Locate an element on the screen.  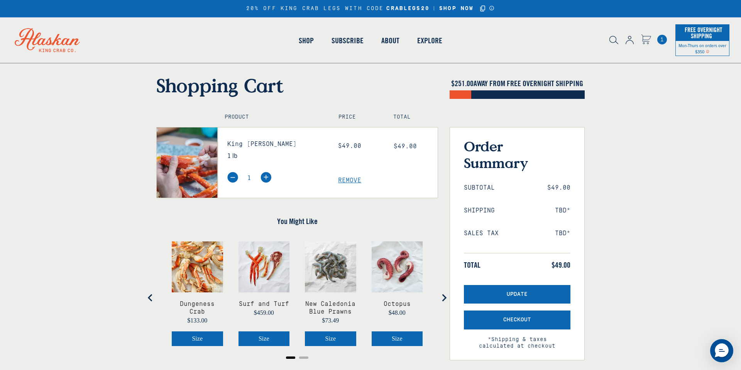
span: $73.49 is located at coordinates (330, 320).